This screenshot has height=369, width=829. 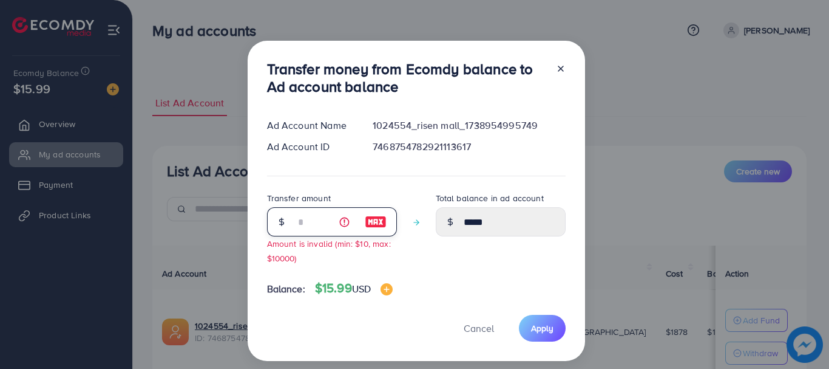 I want to click on span: Balance:, so click(x=286, y=288).